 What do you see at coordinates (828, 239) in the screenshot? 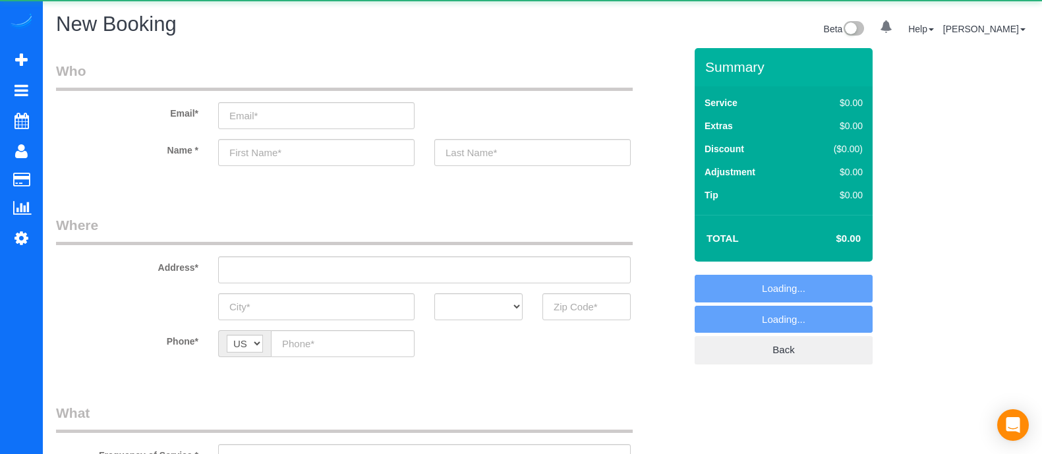
I see `h4: $0.00` at bounding box center [828, 239].